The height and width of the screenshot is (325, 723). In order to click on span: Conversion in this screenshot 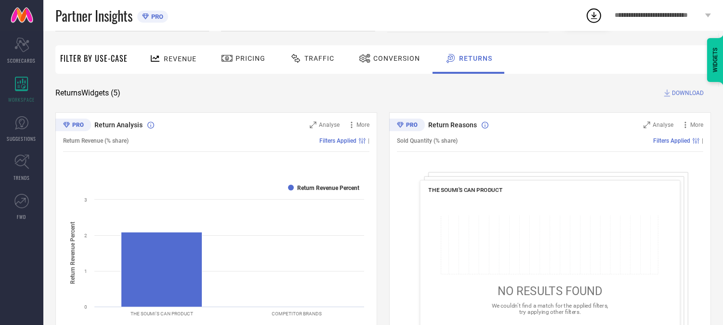, I will do `click(396, 58)`.